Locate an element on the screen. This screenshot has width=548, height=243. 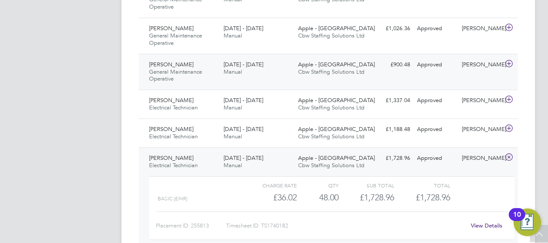
span: £1,728.96 is located at coordinates (433, 197).